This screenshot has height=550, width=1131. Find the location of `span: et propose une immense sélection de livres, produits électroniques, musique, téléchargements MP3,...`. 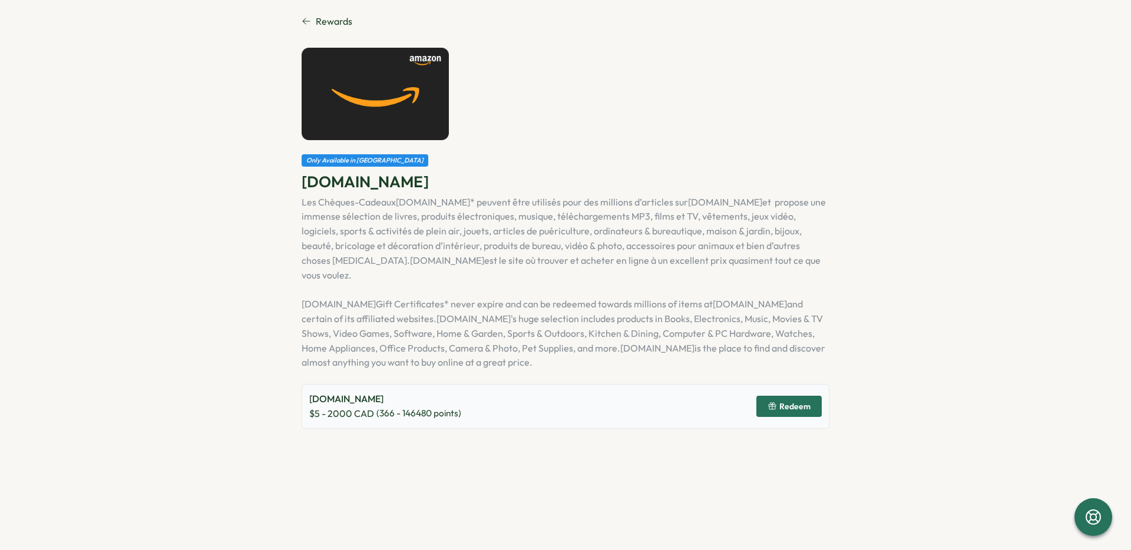

span: et propose une immense sélection de livres, produits électroniques, musique, téléchargements MP3,... is located at coordinates (564, 231).